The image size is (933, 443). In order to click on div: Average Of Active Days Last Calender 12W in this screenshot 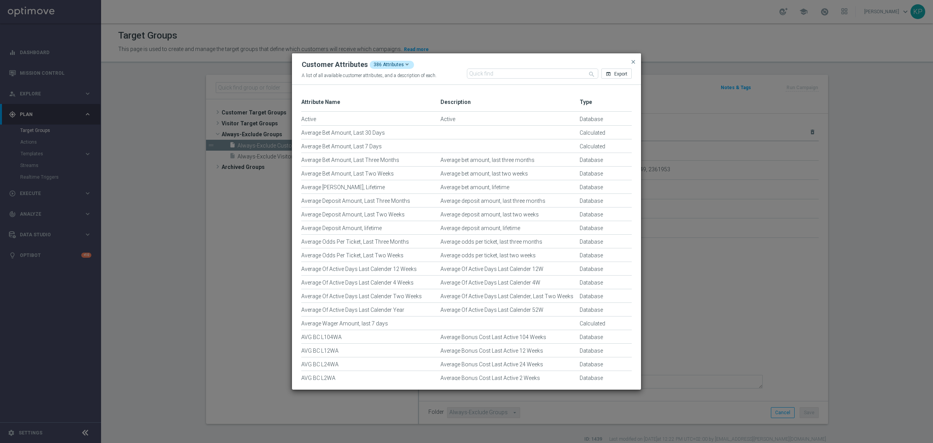, I will do `click(510, 272)`.